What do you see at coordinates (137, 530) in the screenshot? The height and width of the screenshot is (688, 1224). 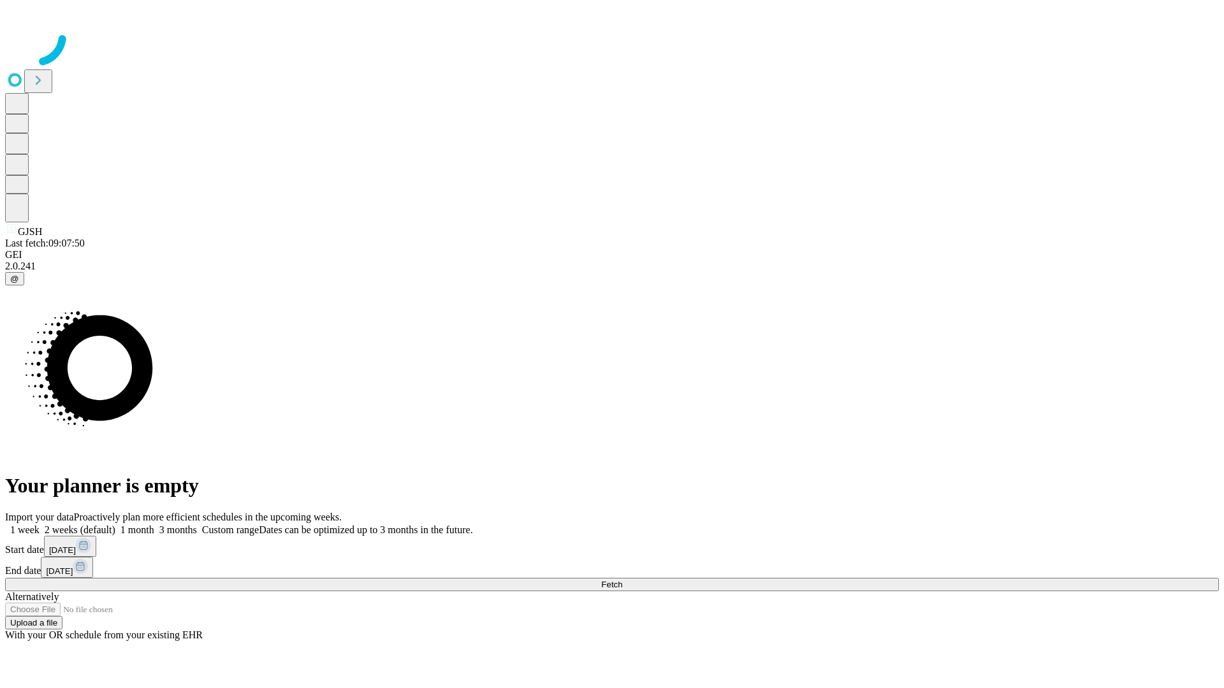 I see `span: 1 month` at bounding box center [137, 530].